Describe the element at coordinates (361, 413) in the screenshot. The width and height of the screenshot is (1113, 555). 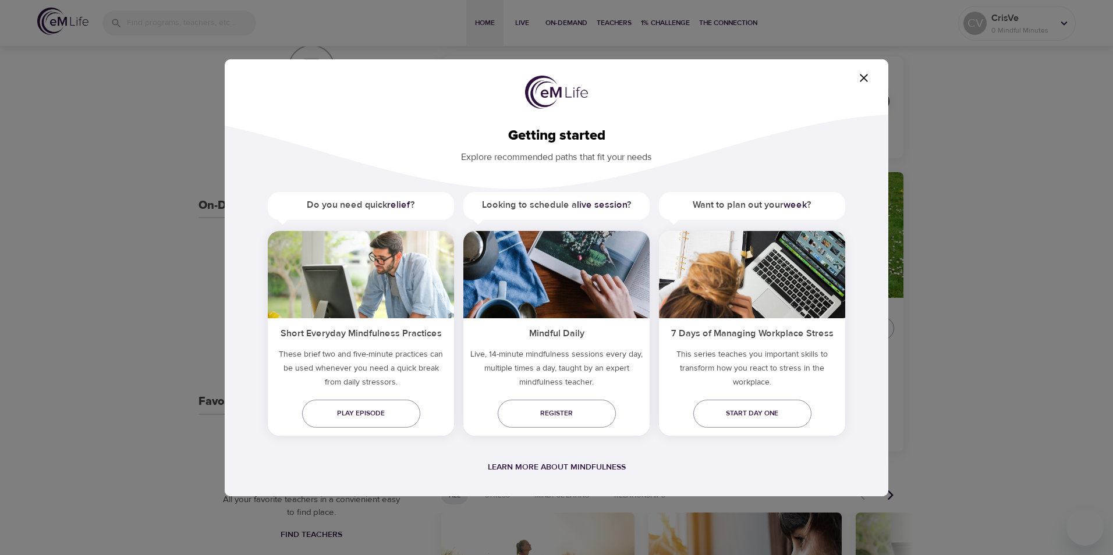
I see `span: Play episode` at that location.